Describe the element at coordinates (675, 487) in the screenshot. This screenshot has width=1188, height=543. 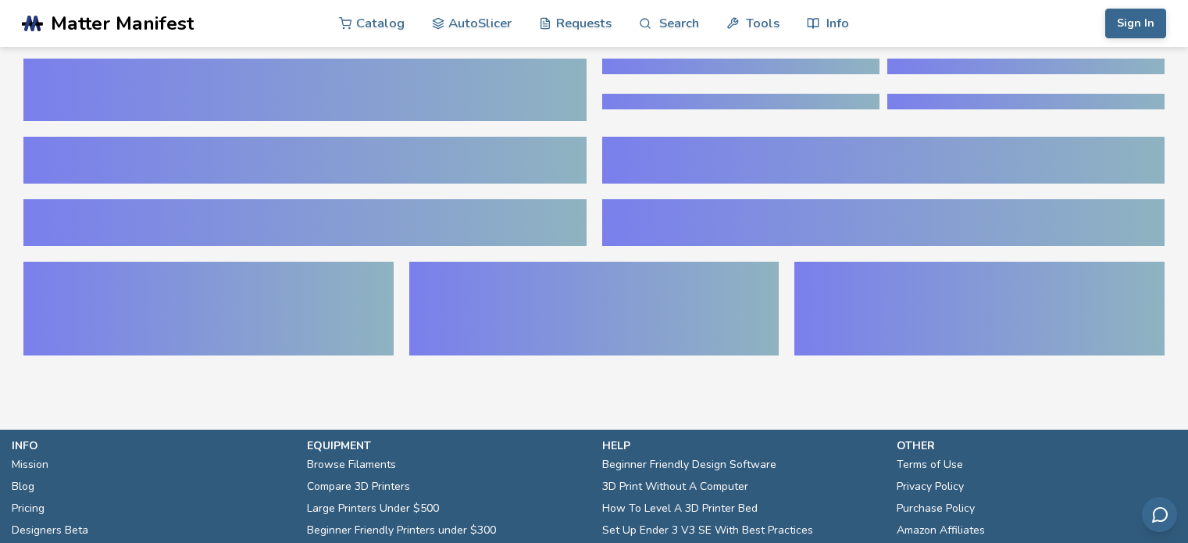
I see `a: 3D Print Without A Computer` at that location.